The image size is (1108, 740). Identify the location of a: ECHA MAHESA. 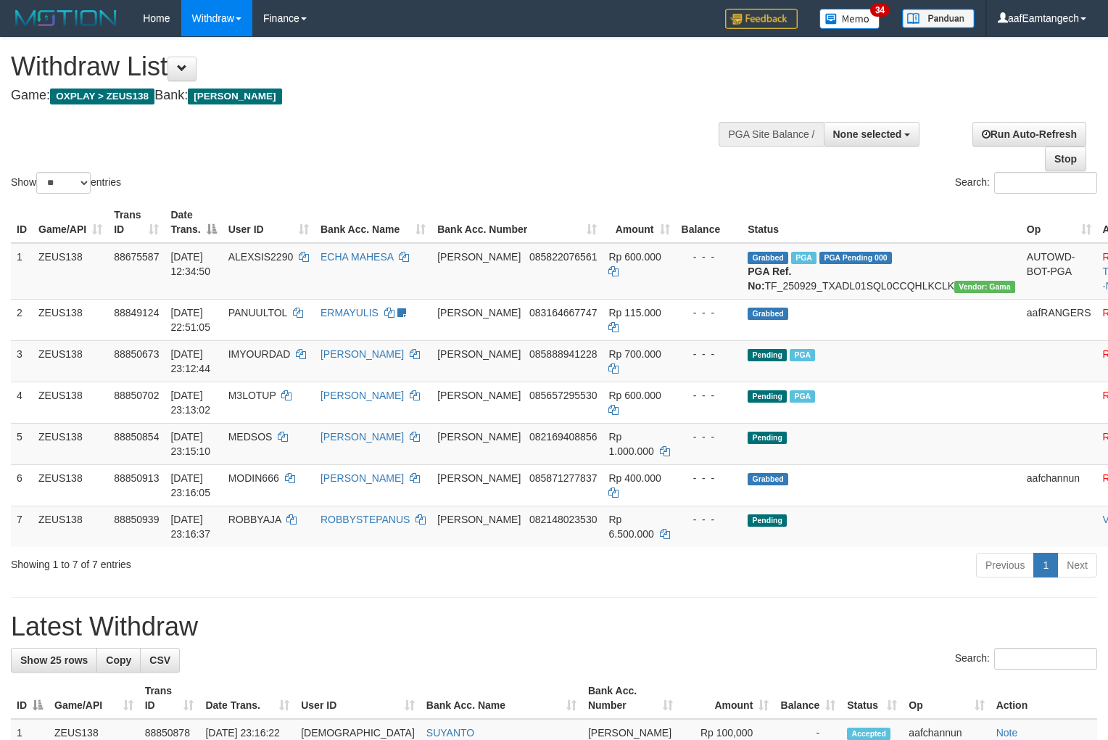
(357, 257).